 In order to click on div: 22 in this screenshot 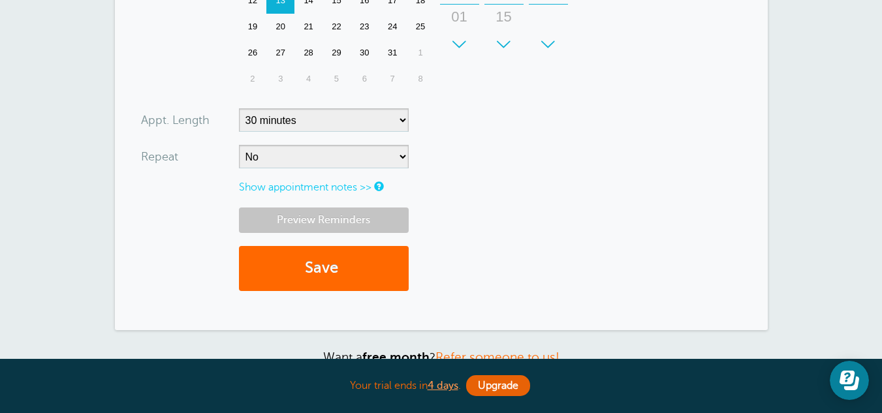, I will do `click(336, 27)`.